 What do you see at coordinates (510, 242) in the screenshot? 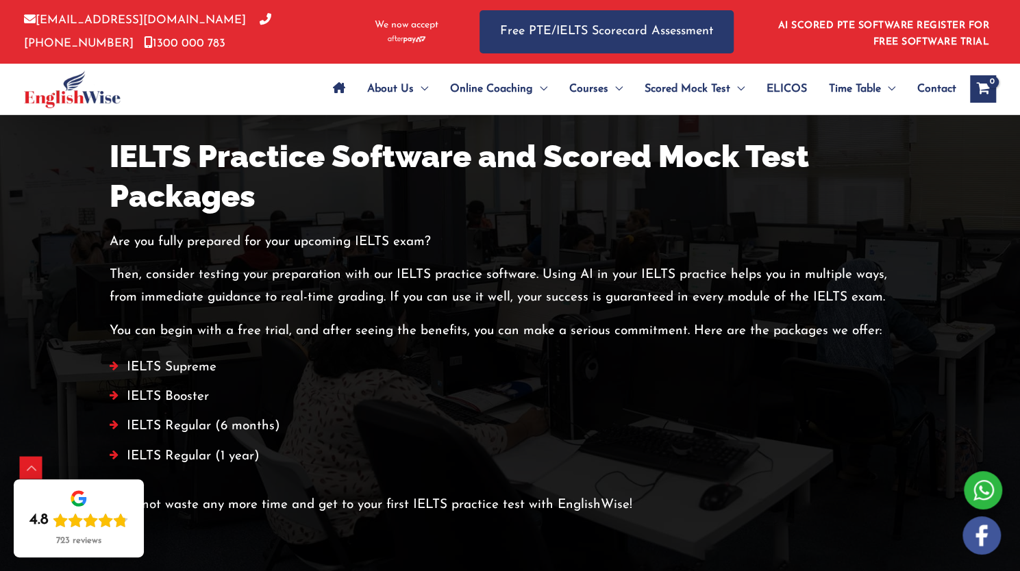
I see `p: Are you fully prepared for your upcoming IELTS exam?` at bounding box center [510, 242].